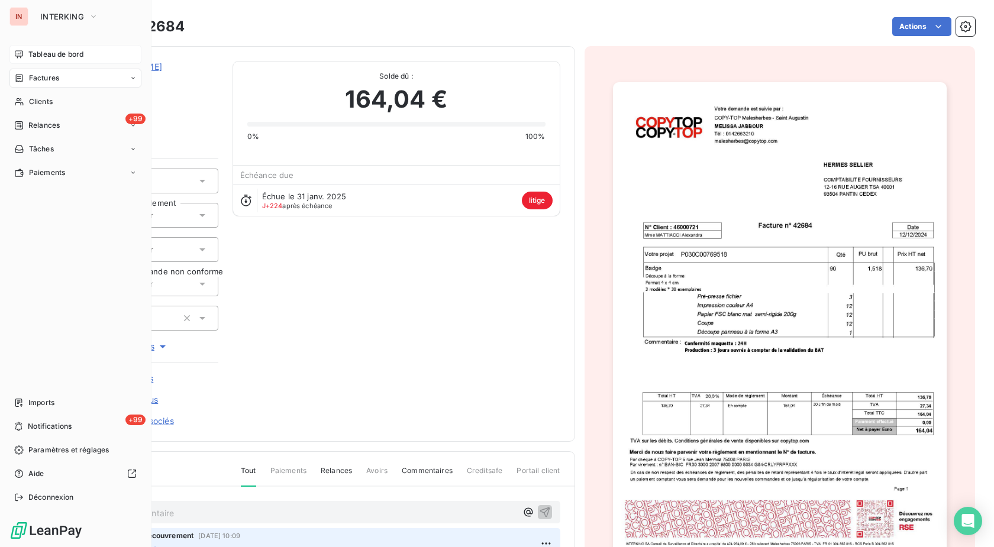 This screenshot has height=547, width=994. What do you see at coordinates (267, 175) in the screenshot?
I see `span: Échéance due` at bounding box center [267, 175].